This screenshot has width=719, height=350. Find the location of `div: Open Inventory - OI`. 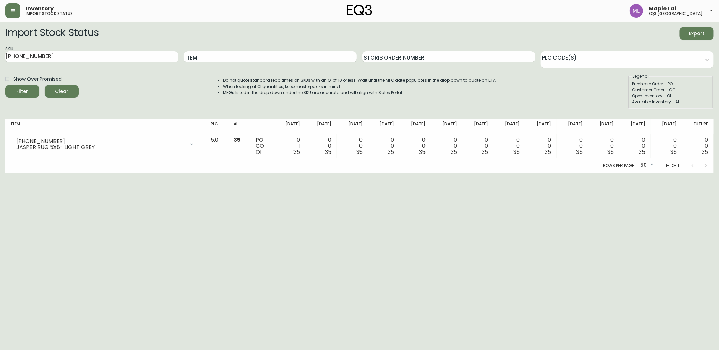

div: Open Inventory - OI is located at coordinates (671, 96).